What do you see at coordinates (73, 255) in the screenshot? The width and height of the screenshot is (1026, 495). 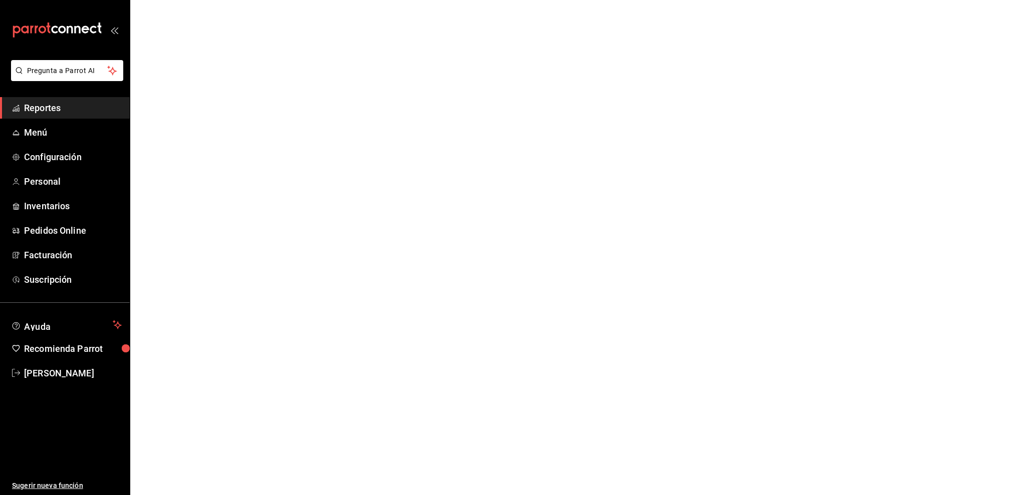 I see `span: Facturación` at bounding box center [73, 255].